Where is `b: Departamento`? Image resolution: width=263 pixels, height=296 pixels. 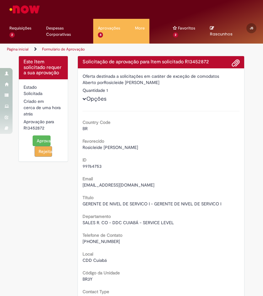
b: Departamento is located at coordinates (97, 217).